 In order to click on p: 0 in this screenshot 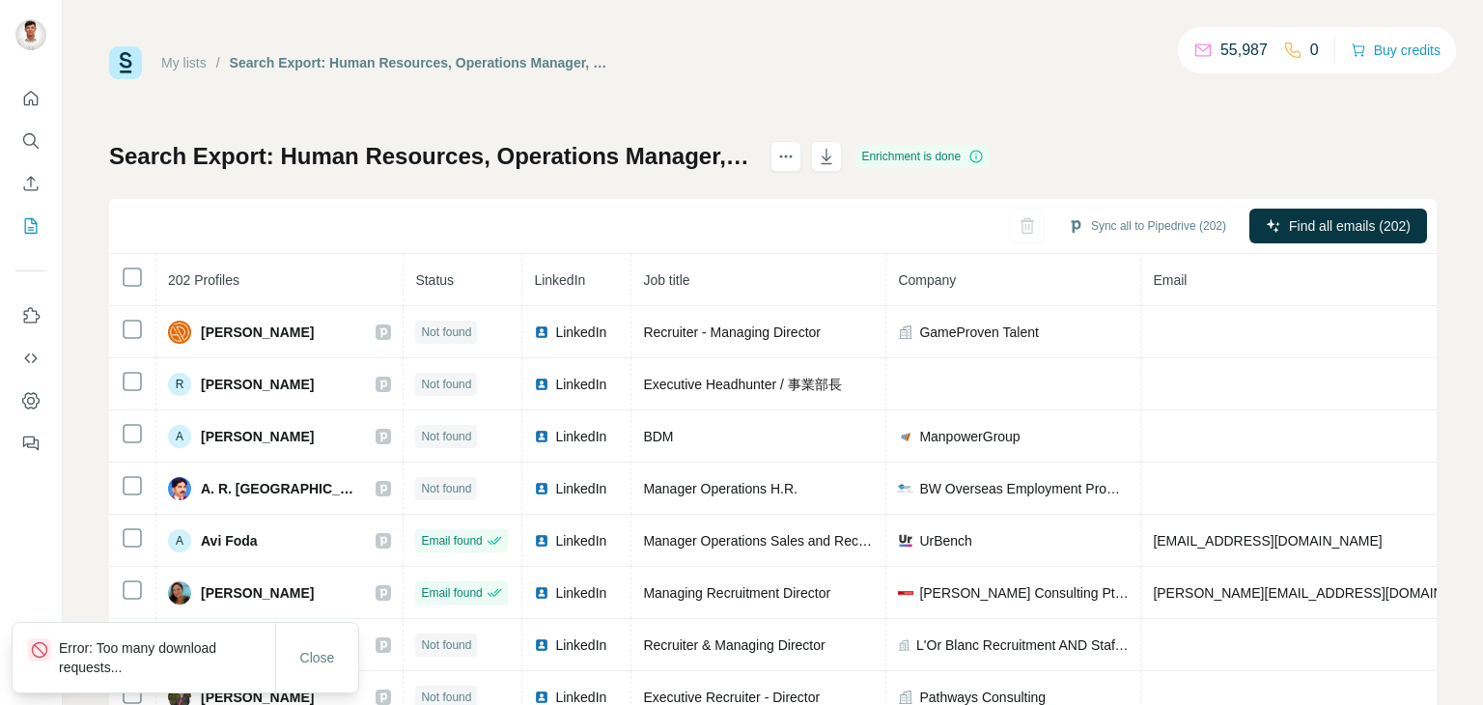, I will do `click(1314, 50)`.